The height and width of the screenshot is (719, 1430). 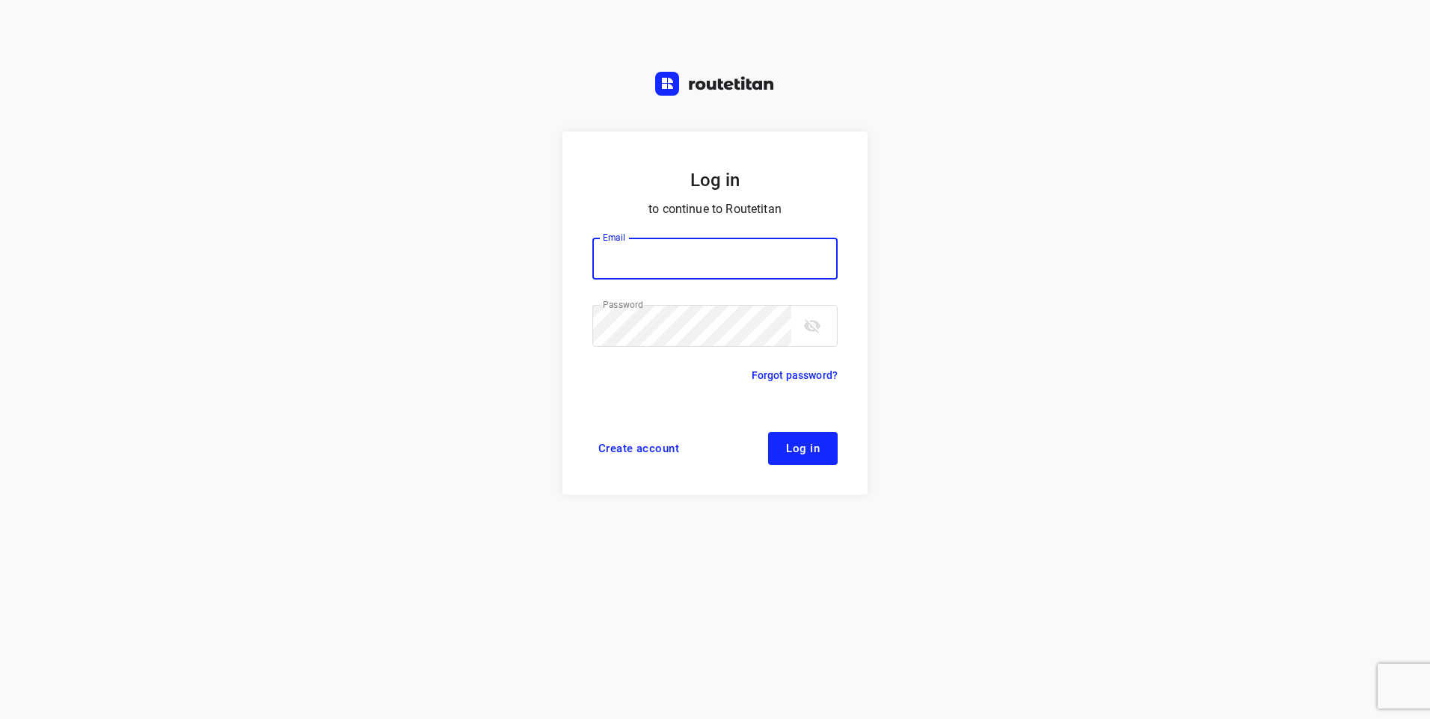 What do you see at coordinates (794, 375) in the screenshot?
I see `a: Forgot password?` at bounding box center [794, 375].